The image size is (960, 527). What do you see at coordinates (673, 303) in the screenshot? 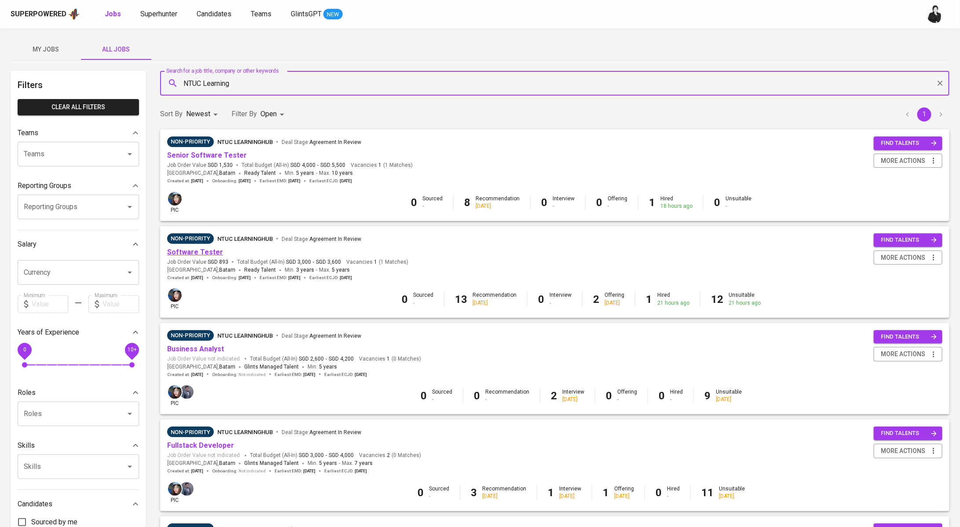
I see `div: 21 hours ago` at bounding box center [673, 303].